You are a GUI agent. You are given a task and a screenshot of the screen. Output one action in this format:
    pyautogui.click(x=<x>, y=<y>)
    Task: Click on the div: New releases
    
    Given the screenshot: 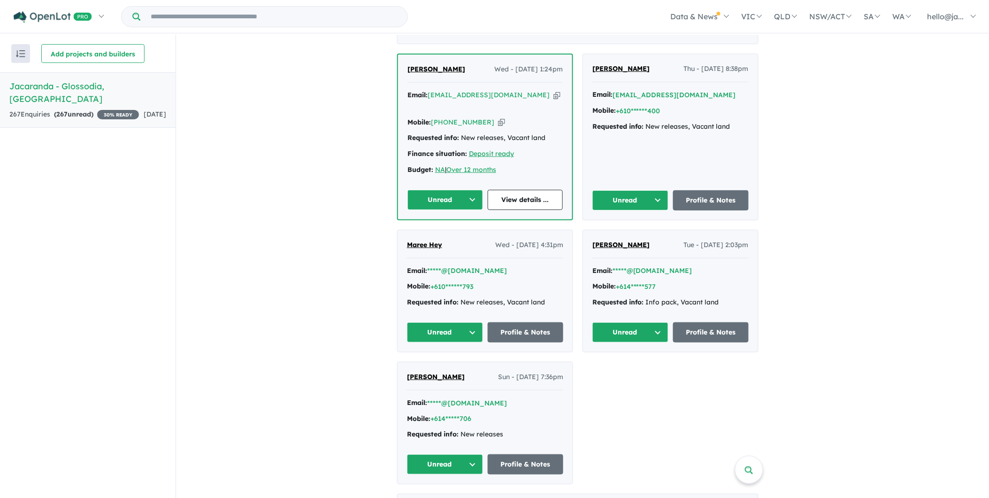 What is the action you would take?
    pyautogui.click(x=485, y=434)
    